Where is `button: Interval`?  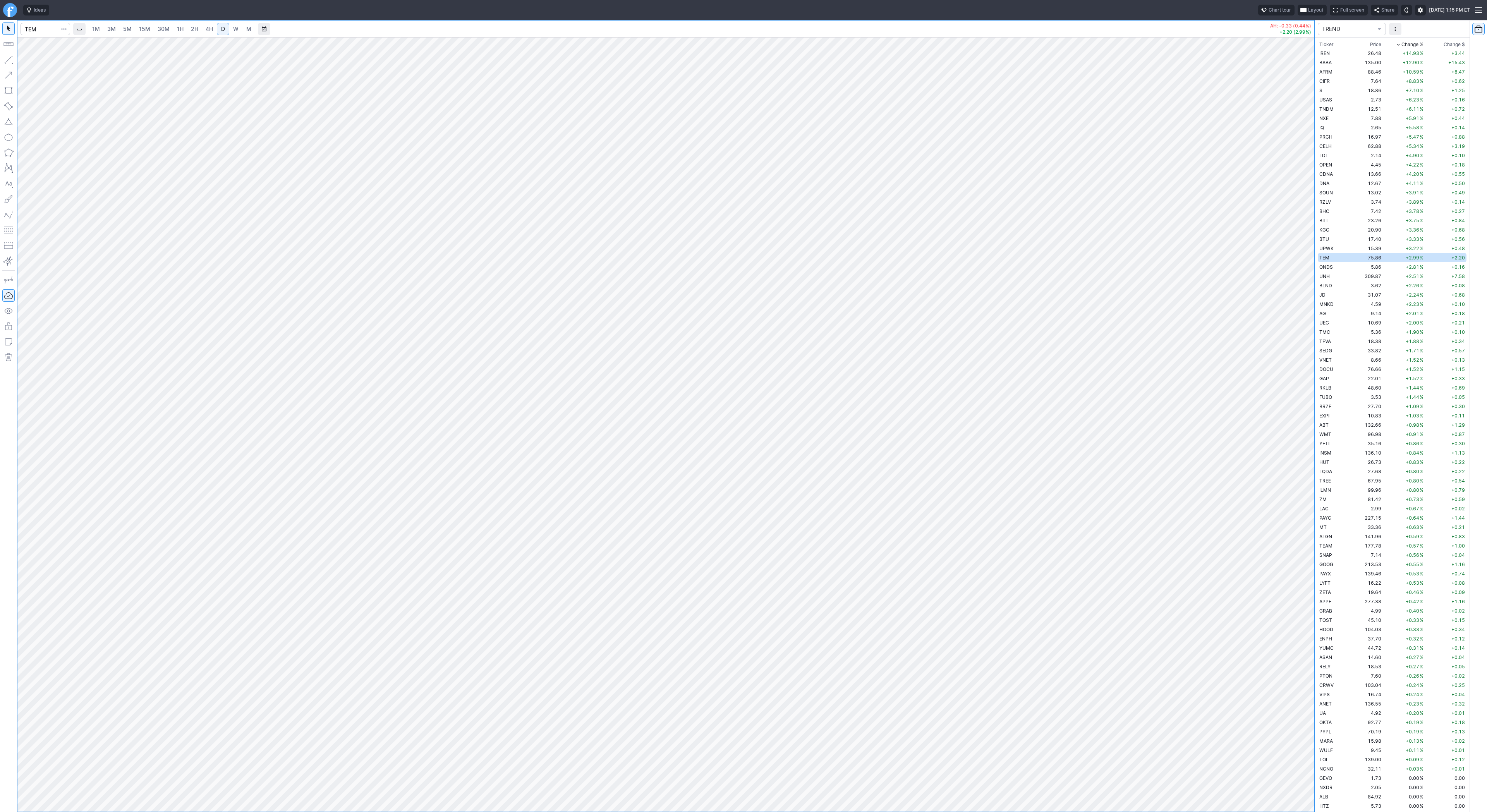 button: Interval is located at coordinates (79, 29).